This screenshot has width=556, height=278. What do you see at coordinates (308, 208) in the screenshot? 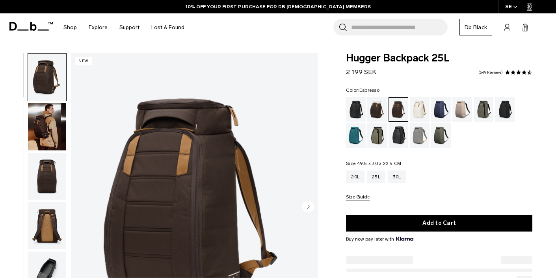
I see `button: Next slide` at bounding box center [308, 208].